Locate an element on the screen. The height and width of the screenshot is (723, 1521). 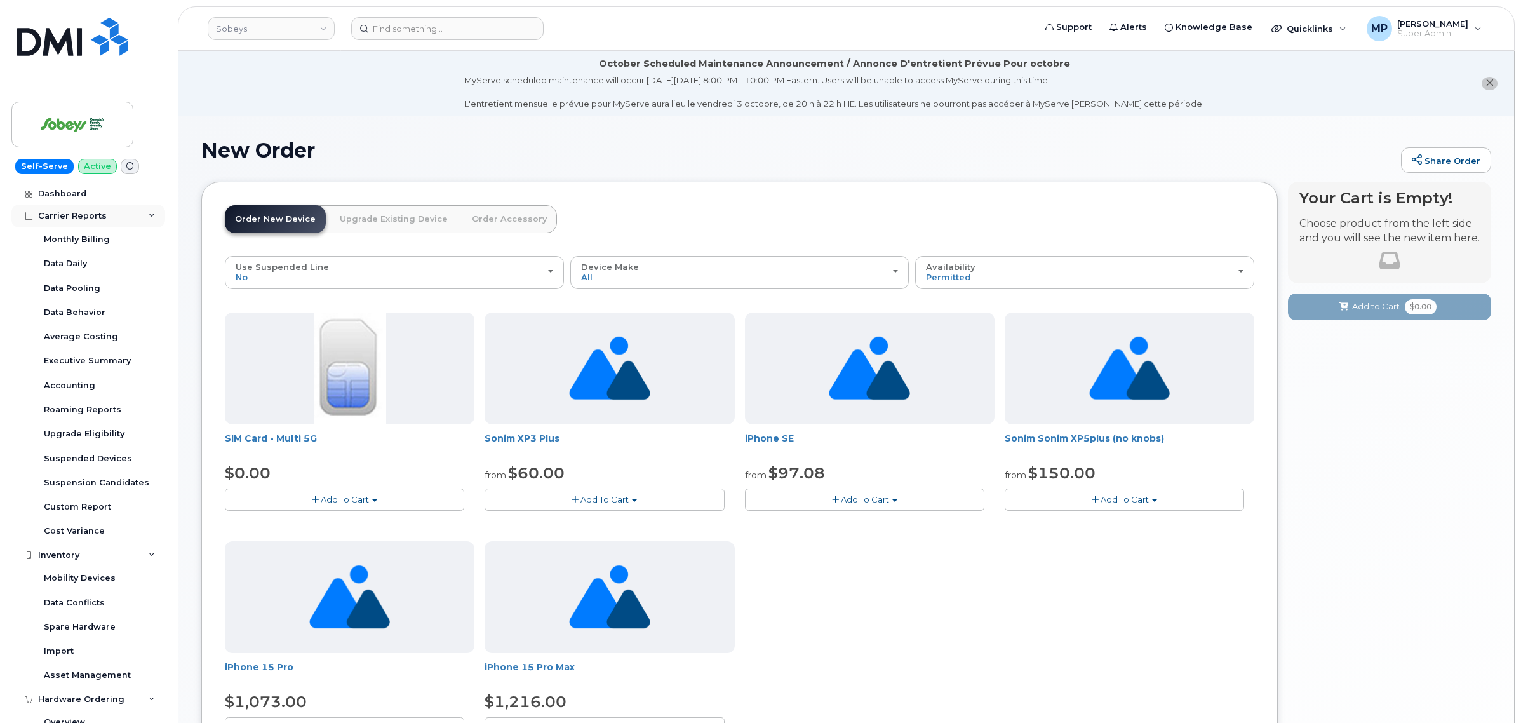
a: iPhone 15 Pro Max is located at coordinates (530, 667).